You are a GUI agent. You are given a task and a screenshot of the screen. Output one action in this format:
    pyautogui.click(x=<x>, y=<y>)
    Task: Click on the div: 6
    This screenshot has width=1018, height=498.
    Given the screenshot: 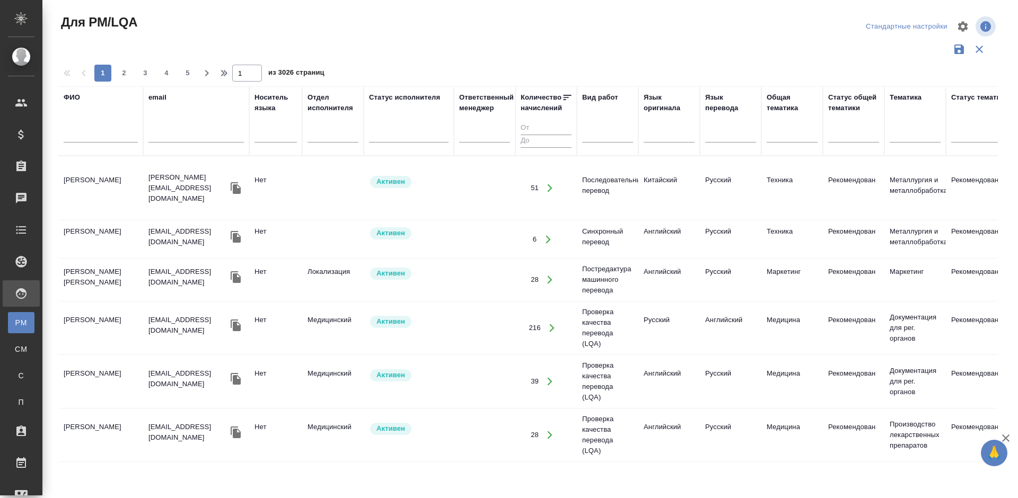 What is the action you would take?
    pyautogui.click(x=534, y=240)
    